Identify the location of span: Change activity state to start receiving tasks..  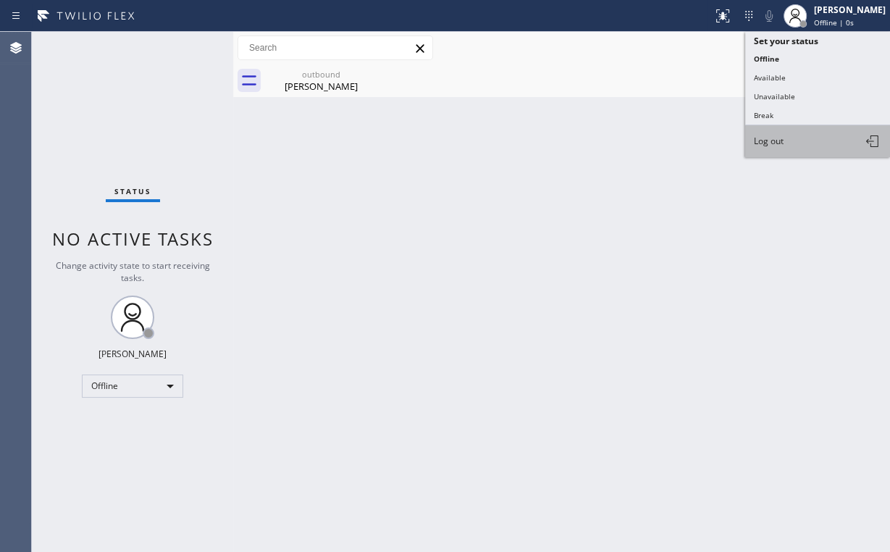
(132, 271).